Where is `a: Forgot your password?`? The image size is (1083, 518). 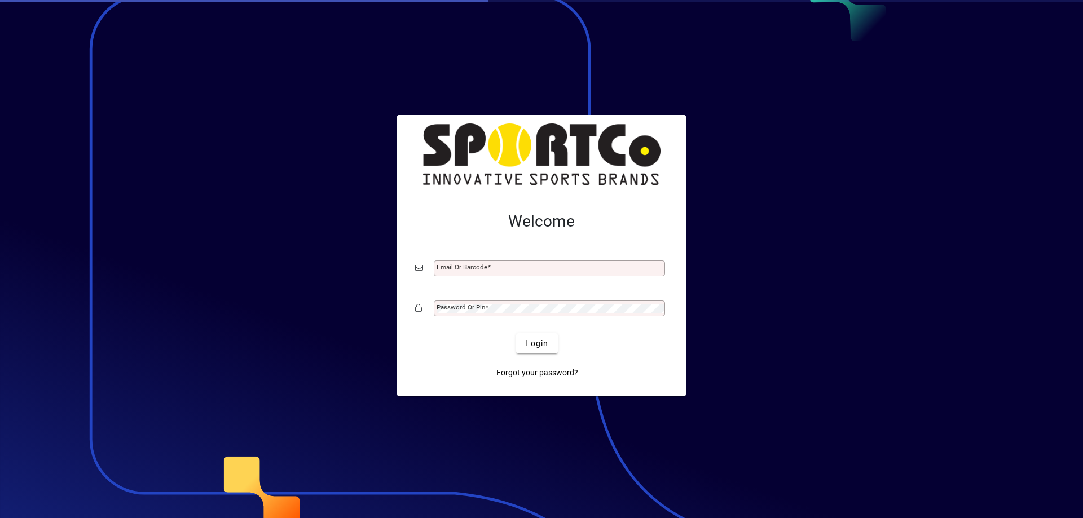
a: Forgot your password? is located at coordinates (537, 373).